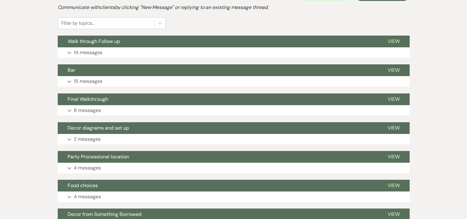 Image resolution: width=467 pixels, height=219 pixels. What do you see at coordinates (104, 214) in the screenshot?
I see `span: Decor from Something Borrowed` at bounding box center [104, 214].